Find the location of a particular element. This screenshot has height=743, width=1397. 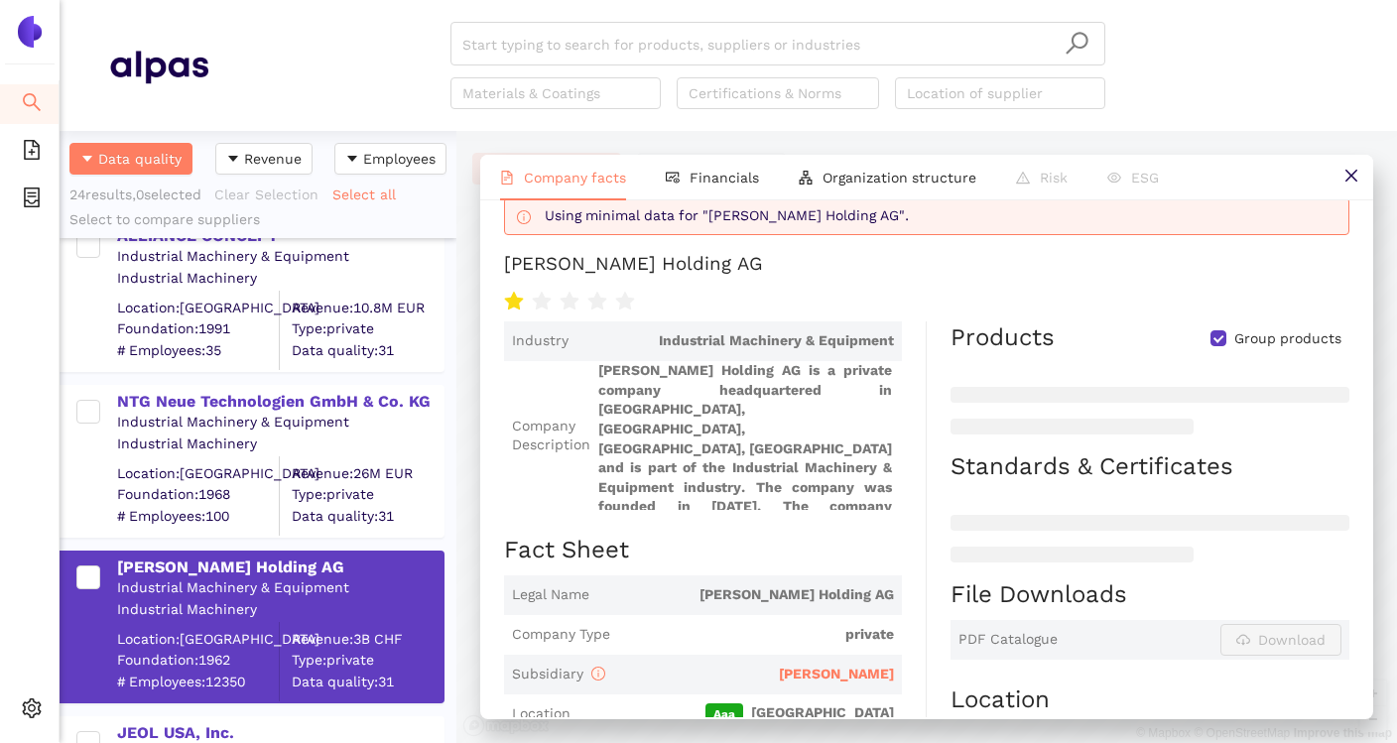

span: Revenue is located at coordinates (273, 159).